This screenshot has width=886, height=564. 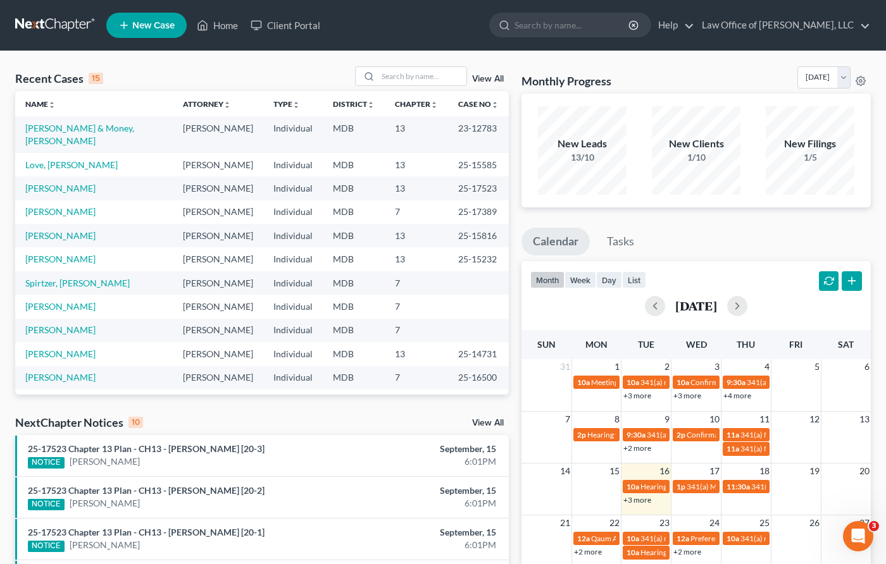 I want to click on div: New Filings, so click(x=810, y=144).